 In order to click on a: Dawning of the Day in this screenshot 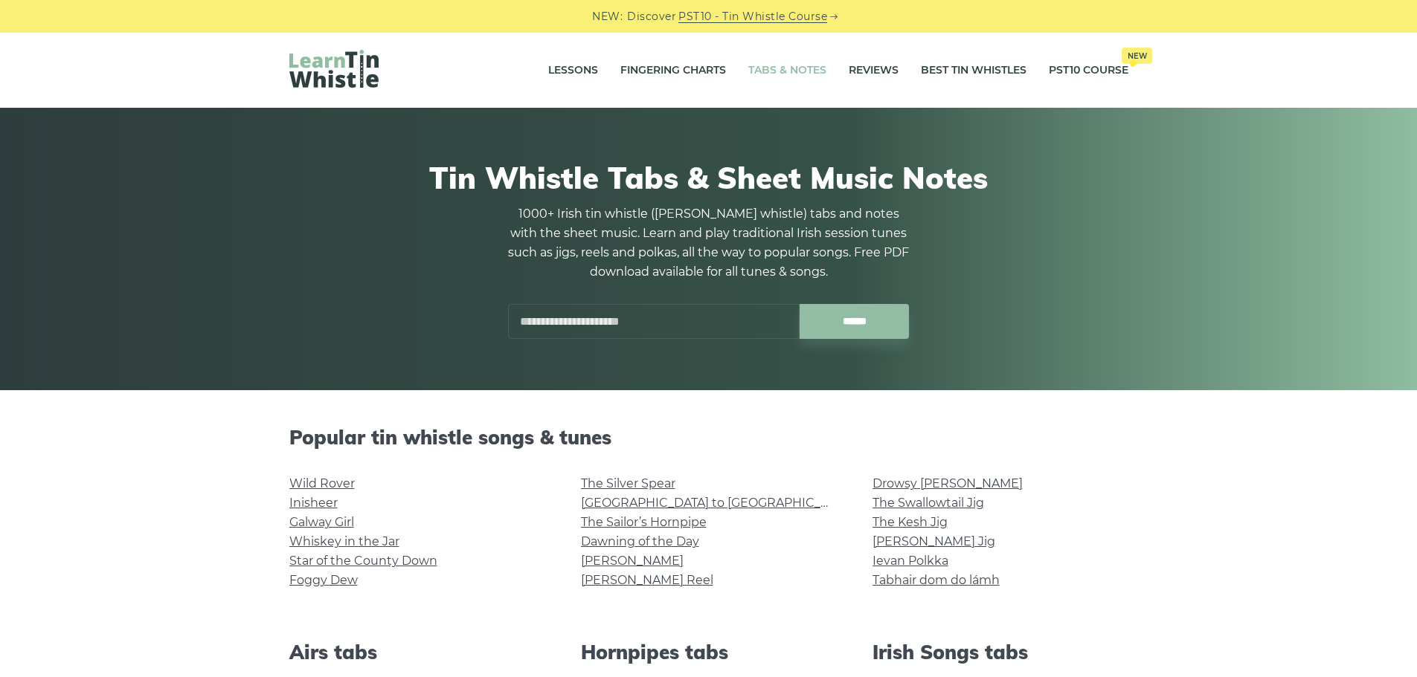, I will do `click(640, 541)`.